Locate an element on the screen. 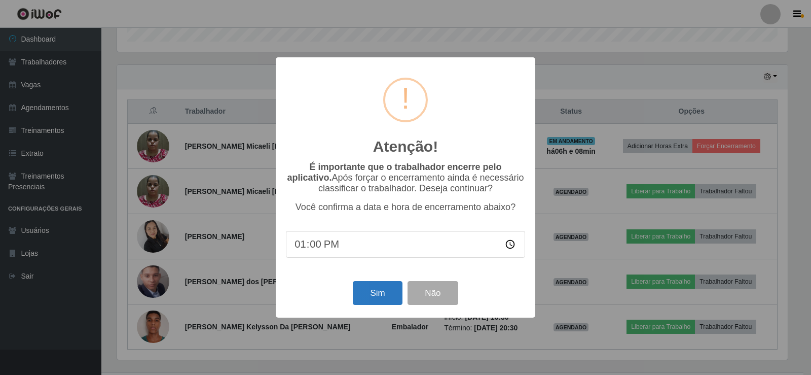 This screenshot has height=375, width=811. p: Você confirma a data e hora de encerramento abaixo? is located at coordinates (405, 207).